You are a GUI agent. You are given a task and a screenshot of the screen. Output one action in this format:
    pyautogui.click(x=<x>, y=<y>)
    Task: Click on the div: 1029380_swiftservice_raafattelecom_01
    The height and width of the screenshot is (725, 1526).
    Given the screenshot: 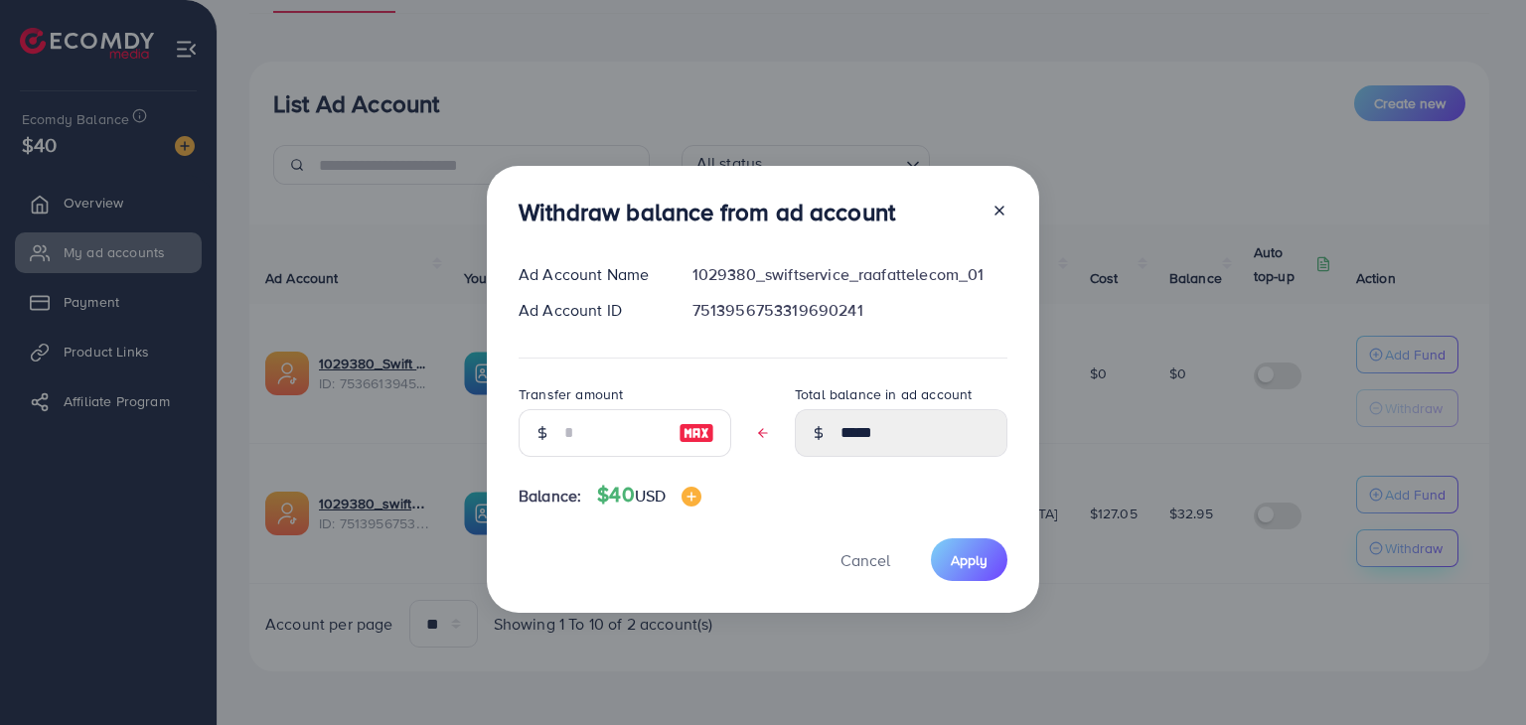 What is the action you would take?
    pyautogui.click(x=849, y=274)
    